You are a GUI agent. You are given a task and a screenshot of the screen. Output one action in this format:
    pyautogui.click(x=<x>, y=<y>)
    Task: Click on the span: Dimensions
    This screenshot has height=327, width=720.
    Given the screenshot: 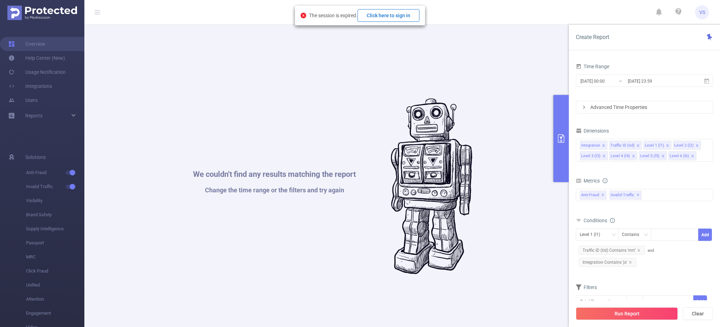 What is the action you would take?
    pyautogui.click(x=593, y=131)
    